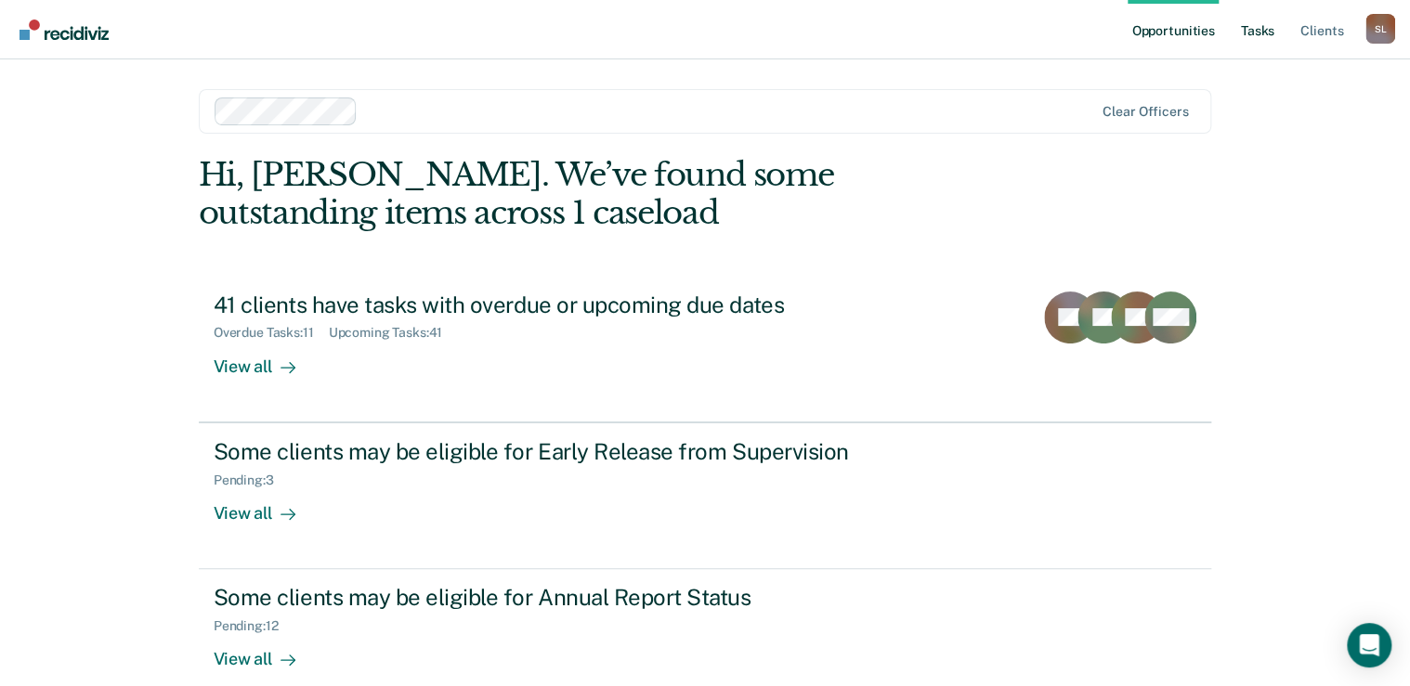  What do you see at coordinates (251, 480) in the screenshot?
I see `div: Pending : 3` at bounding box center [251, 480].